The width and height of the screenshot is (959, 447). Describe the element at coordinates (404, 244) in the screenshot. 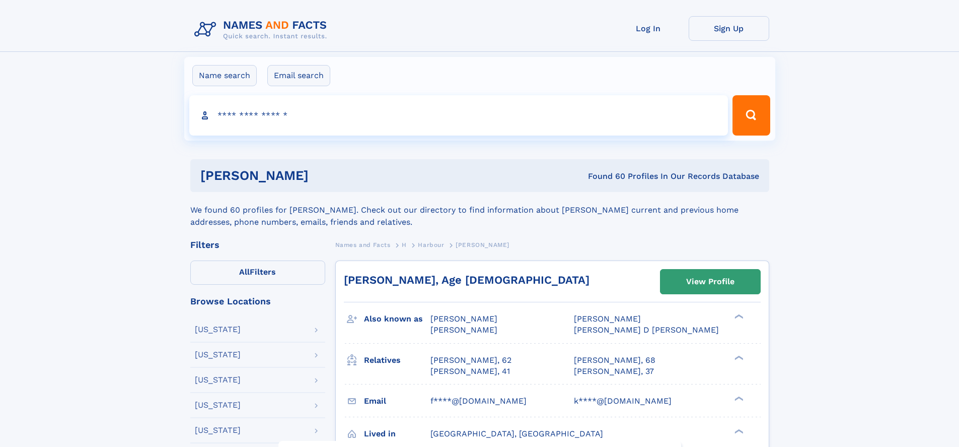

I see `a: H` at that location.